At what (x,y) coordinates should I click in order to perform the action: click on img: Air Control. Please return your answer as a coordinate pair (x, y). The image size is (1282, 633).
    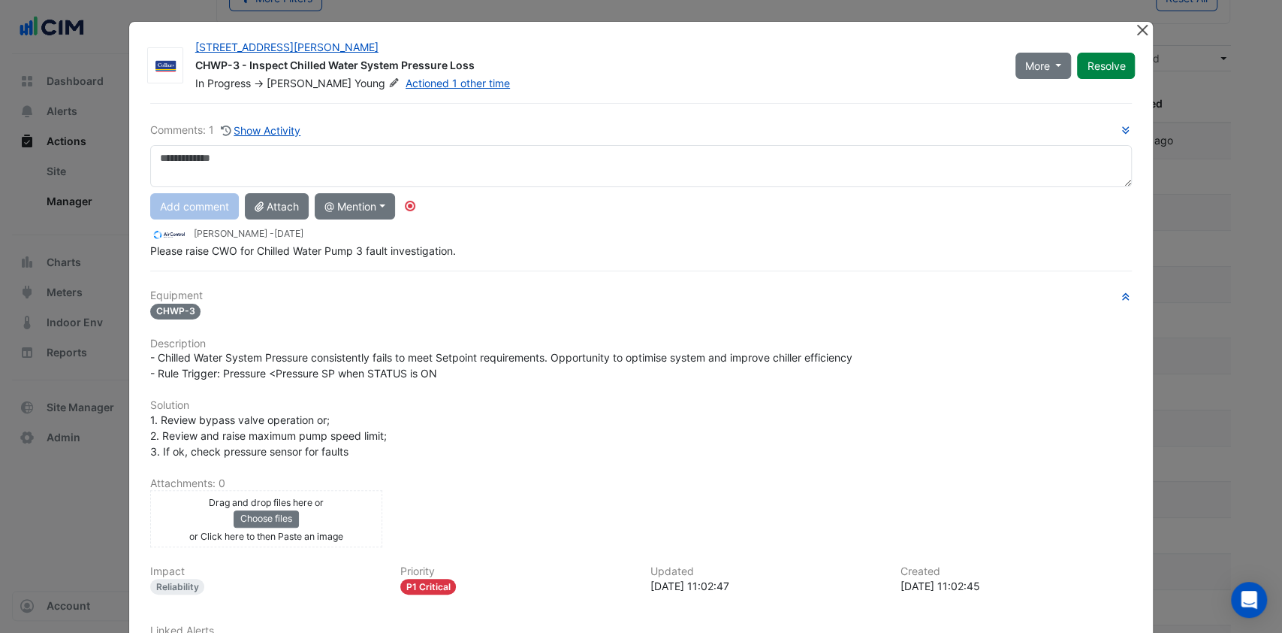
    Looking at the image, I should click on (169, 234).